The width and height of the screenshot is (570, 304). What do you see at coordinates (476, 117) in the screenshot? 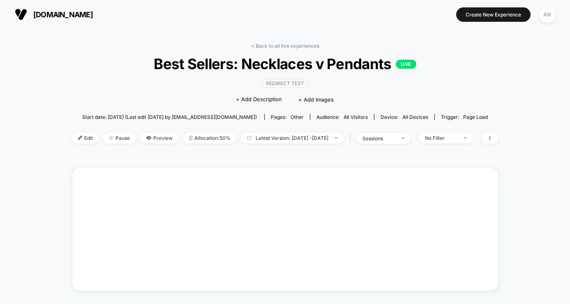
I see `span: Page Load` at bounding box center [476, 117].